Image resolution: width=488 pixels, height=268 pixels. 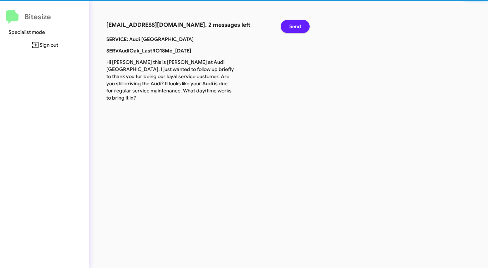 I want to click on a: Bitesize, so click(x=28, y=17).